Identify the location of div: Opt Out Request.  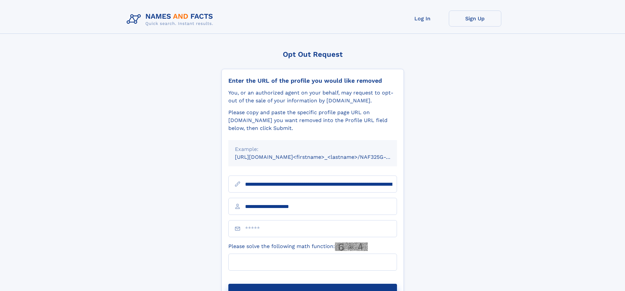
(313, 54).